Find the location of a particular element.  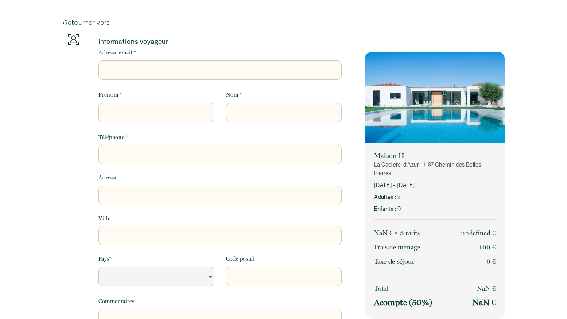

p: Frais de ménage is located at coordinates (397, 247).